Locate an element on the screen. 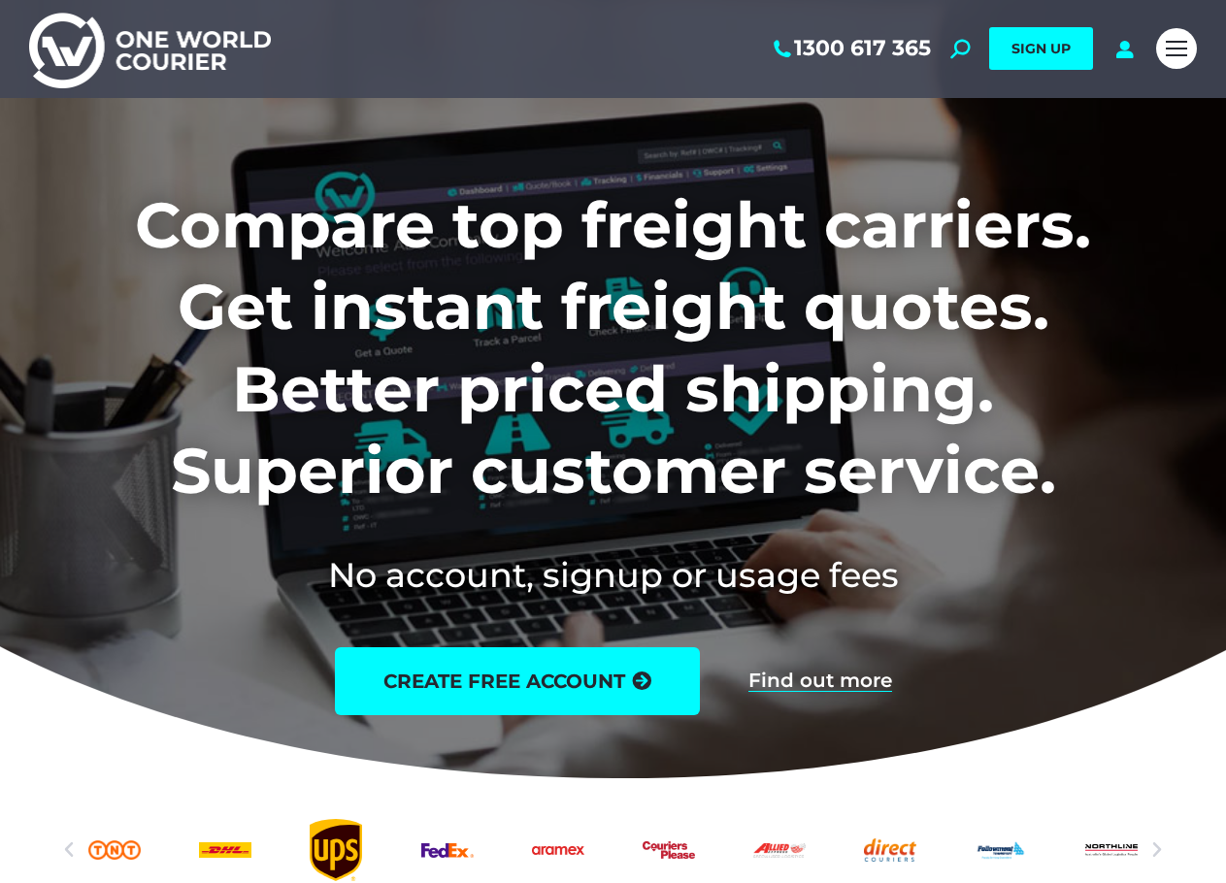  a: 1300 617 365 is located at coordinates (850, 49).